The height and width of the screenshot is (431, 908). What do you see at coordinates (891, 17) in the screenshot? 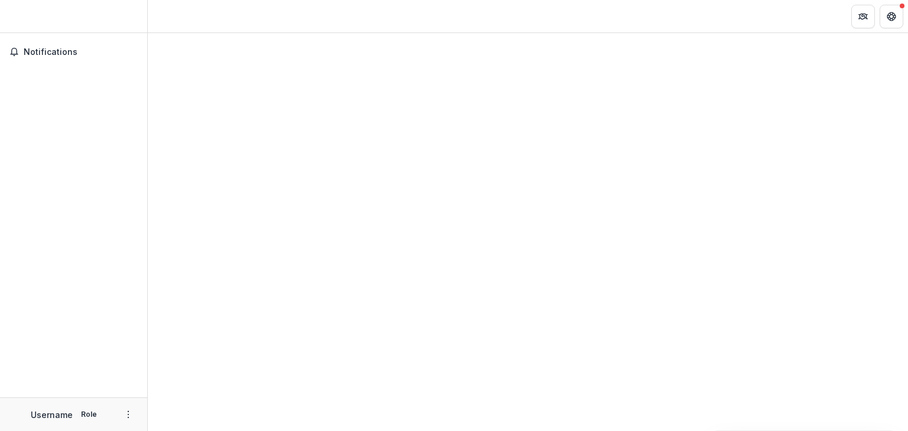
I see `button: Get Help` at bounding box center [891, 17].